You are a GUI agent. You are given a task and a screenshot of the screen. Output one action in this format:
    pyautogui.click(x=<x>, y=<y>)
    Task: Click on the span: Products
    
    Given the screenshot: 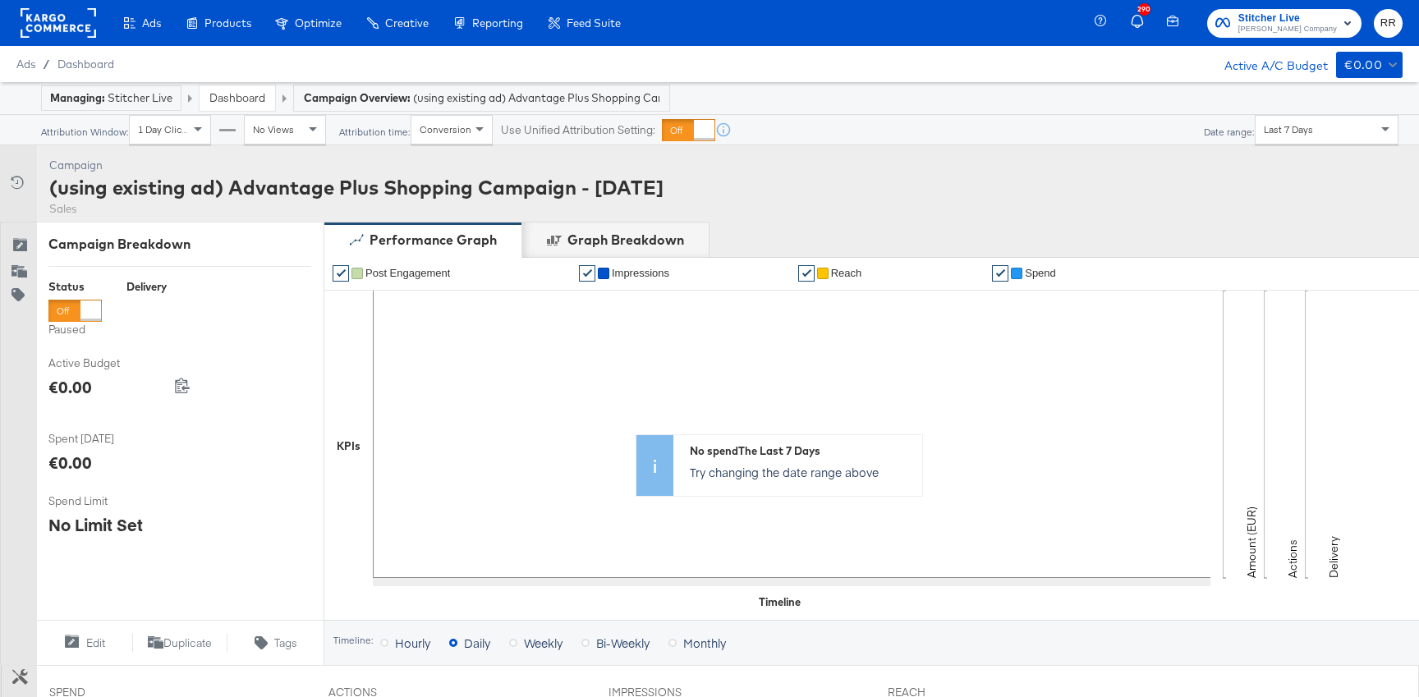 What is the action you would take?
    pyautogui.click(x=227, y=23)
    